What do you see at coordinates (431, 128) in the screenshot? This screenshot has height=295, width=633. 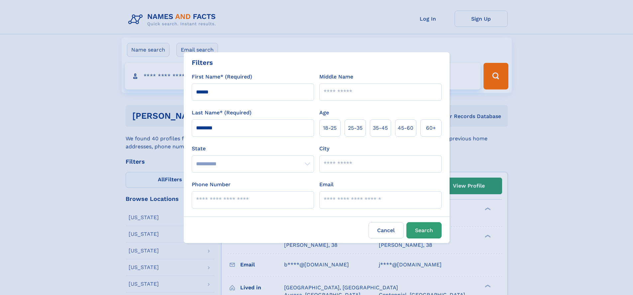 I see `span: 60+` at bounding box center [431, 128].